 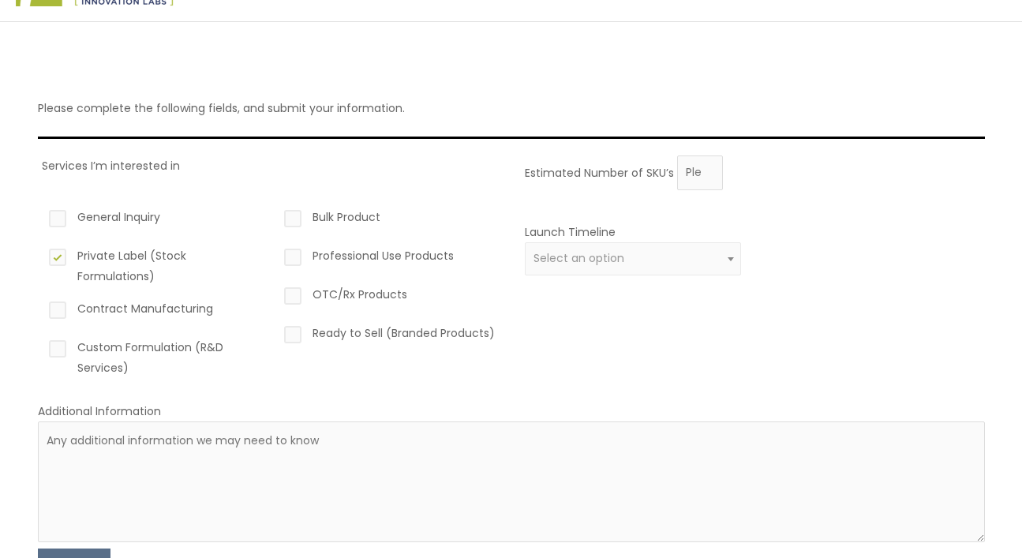 What do you see at coordinates (389, 298) in the screenshot?
I see `label: OTC/Rx Products` at bounding box center [389, 298].